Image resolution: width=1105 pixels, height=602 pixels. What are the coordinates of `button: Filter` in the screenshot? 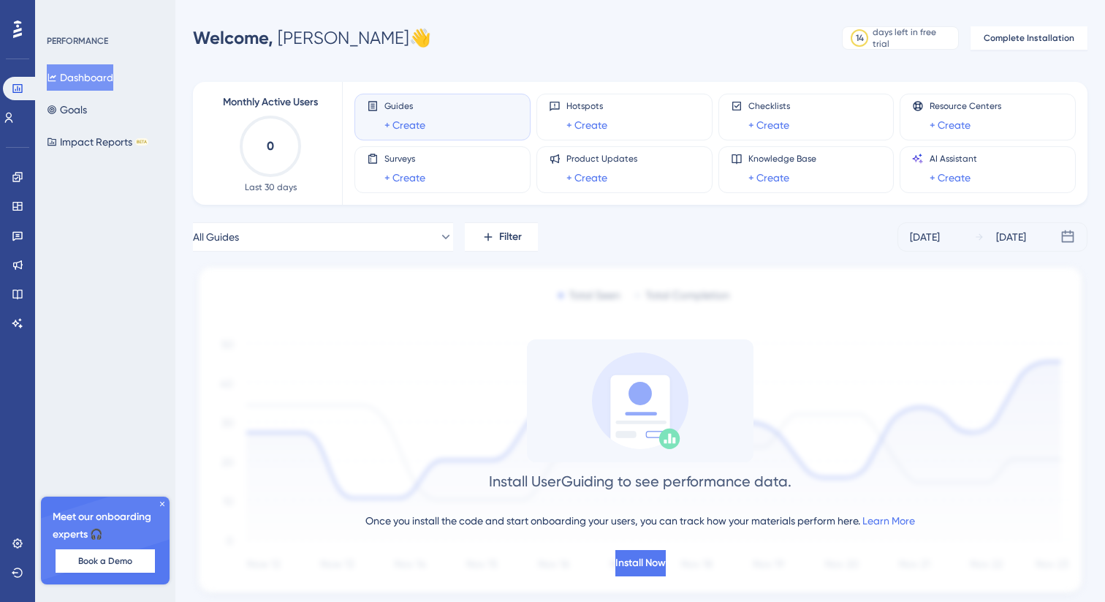 It's located at (501, 237).